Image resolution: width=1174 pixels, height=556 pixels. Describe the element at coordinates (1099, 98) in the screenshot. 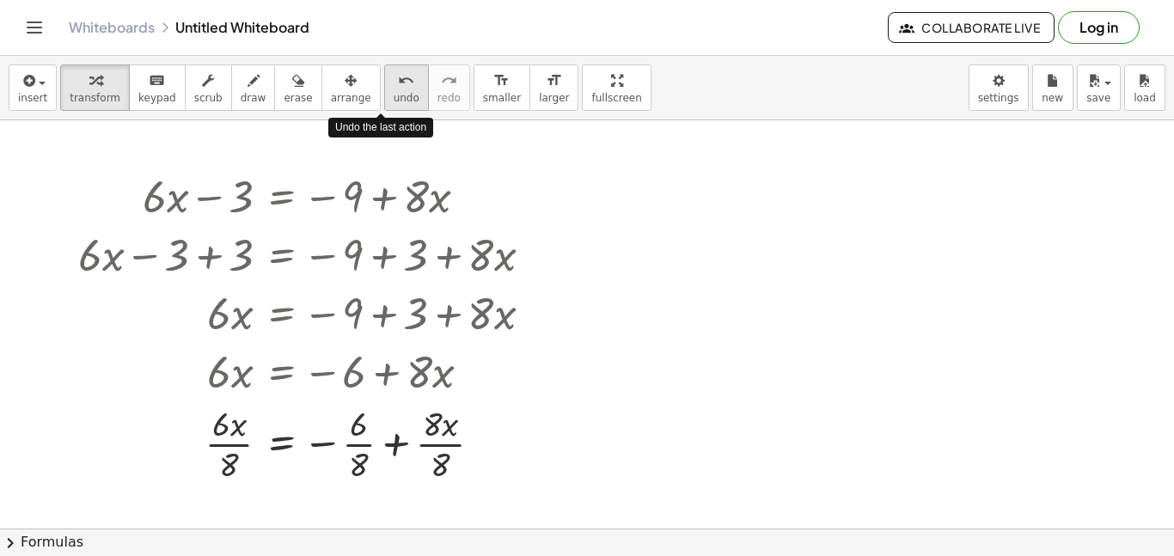

I see `span: save` at that location.